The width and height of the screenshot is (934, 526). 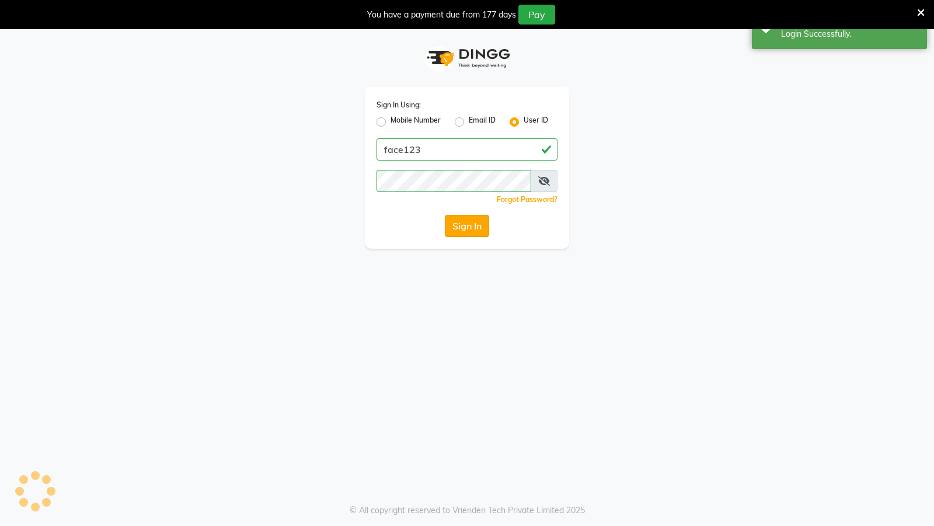 I want to click on div: Login Successfully., so click(x=849, y=34).